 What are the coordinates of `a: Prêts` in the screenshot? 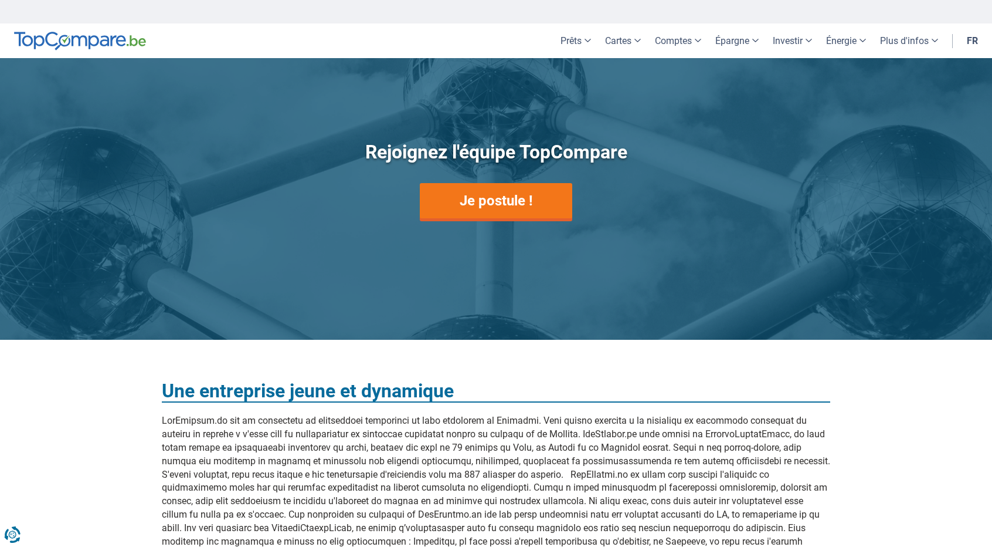 It's located at (576, 40).